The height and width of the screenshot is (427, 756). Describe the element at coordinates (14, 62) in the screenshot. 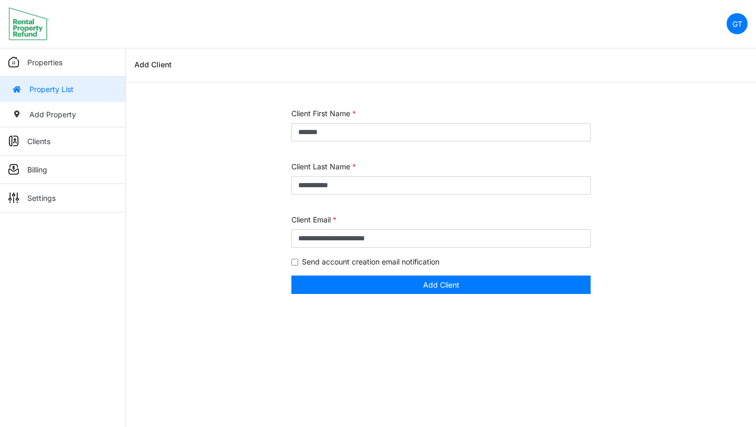

I see `img: sidemenu_properties.png` at that location.